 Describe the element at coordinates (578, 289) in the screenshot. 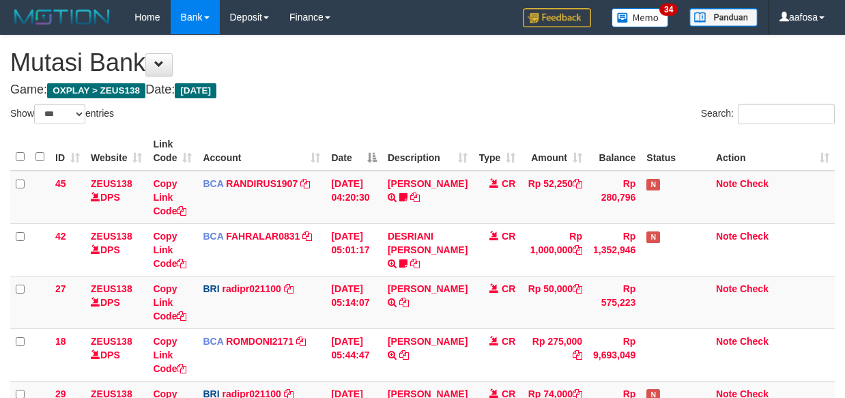

I see `a: Copy Rp 50,000 to clipboard` at that location.